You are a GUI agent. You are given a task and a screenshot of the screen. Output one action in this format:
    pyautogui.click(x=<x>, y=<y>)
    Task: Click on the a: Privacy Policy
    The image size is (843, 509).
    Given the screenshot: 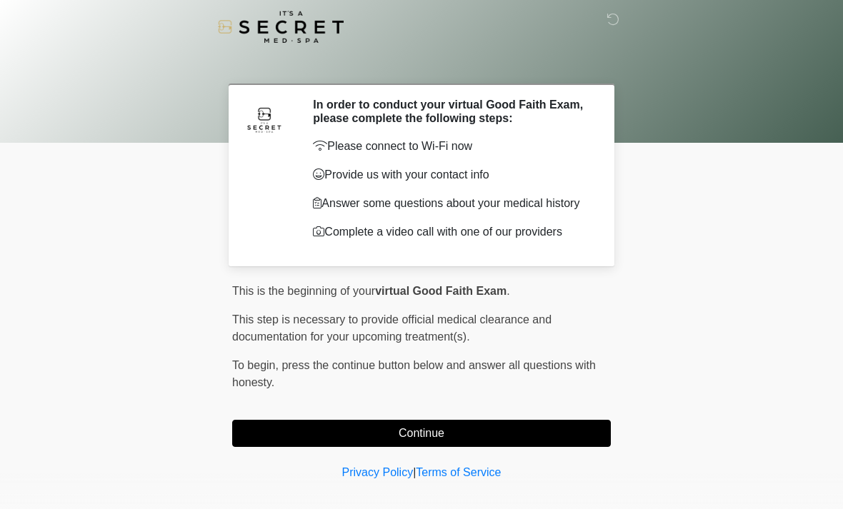 What is the action you would take?
    pyautogui.click(x=378, y=472)
    